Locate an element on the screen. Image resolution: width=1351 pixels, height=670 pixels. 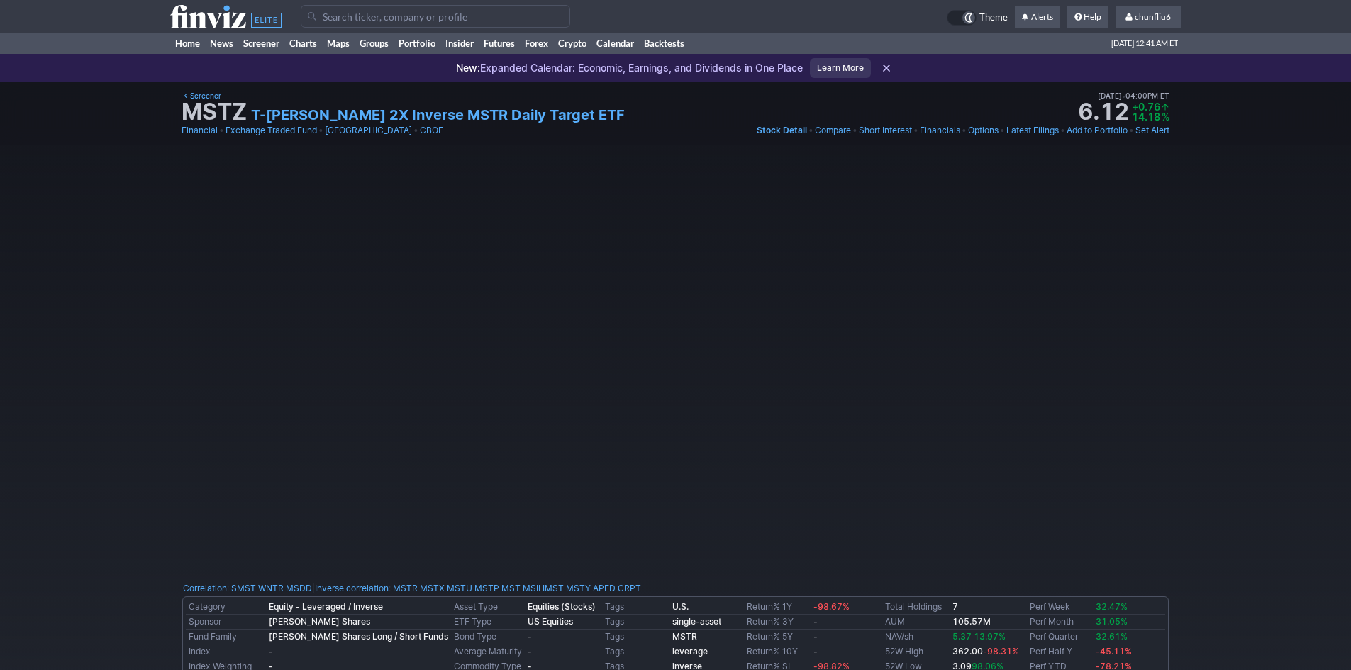
a: Backtests is located at coordinates (664, 43).